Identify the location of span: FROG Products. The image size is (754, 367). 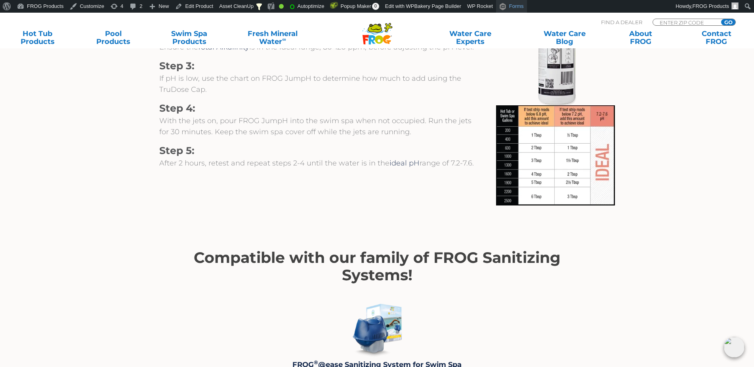
(711, 6).